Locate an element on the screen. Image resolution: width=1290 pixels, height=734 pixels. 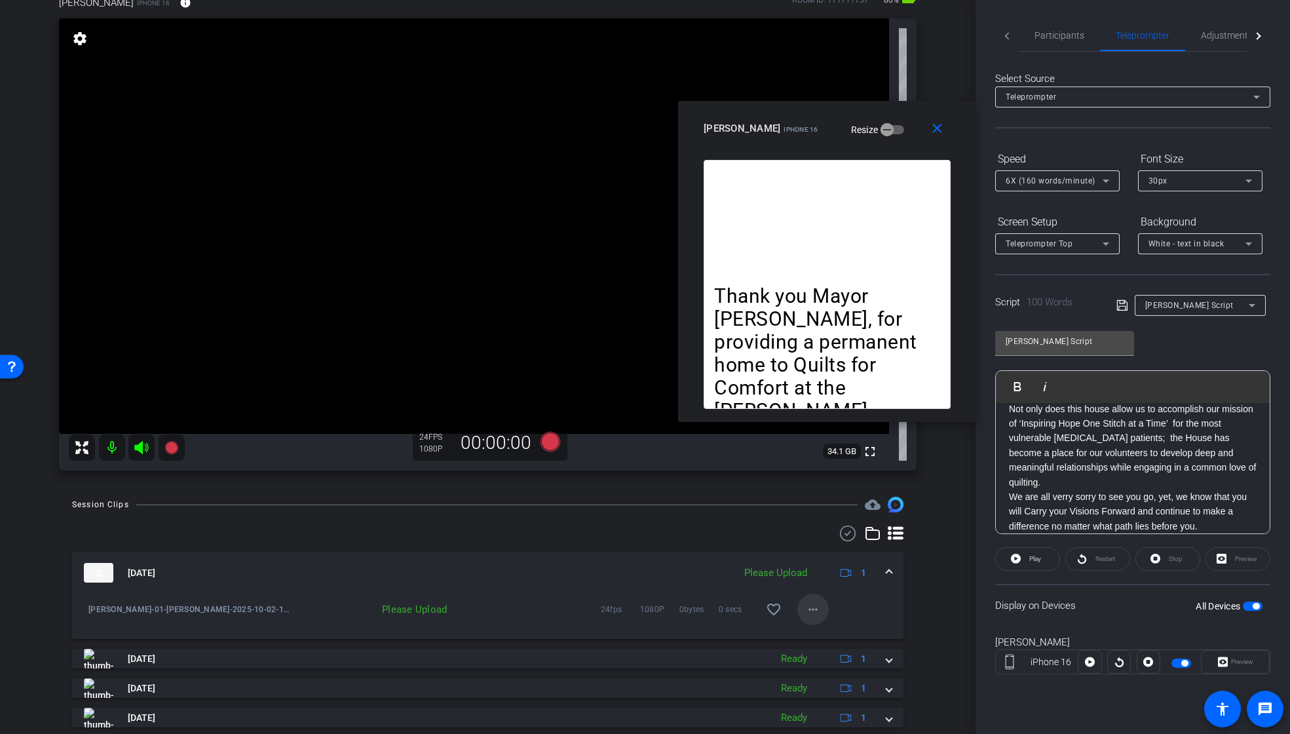
mat-icon: fullscreen is located at coordinates (870, 452).